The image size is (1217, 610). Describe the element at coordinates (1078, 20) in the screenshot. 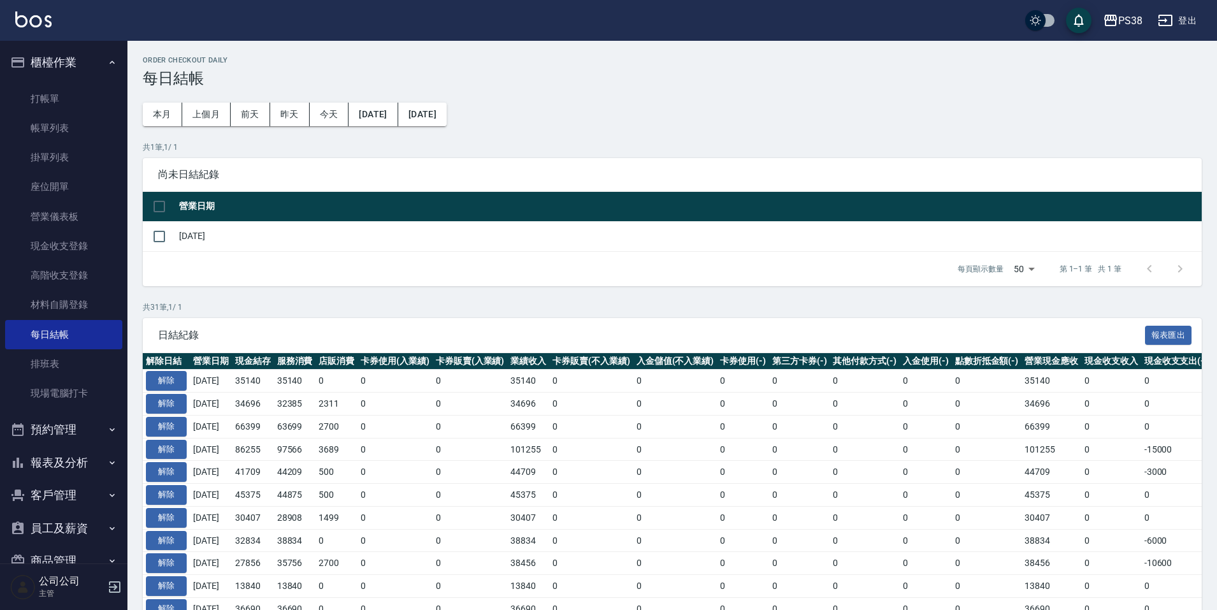

I see `button: save` at that location.